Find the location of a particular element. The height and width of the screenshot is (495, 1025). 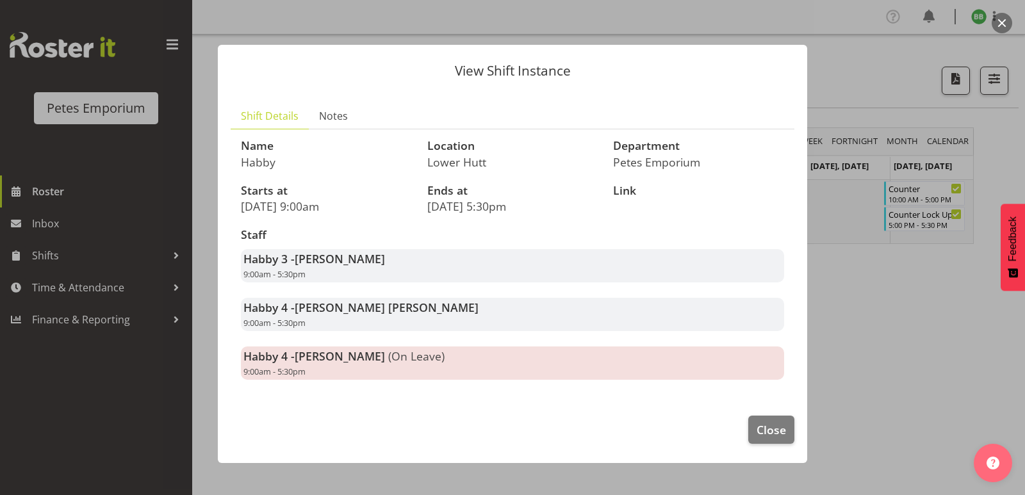

p: View Shift Instance is located at coordinates (512, 70).